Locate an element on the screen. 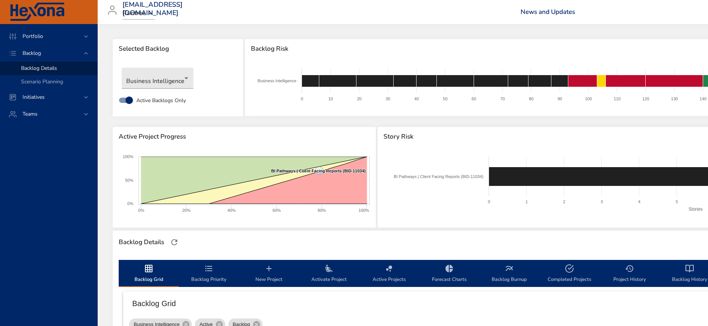 The image size is (708, 326). div: Business Intelligence is located at coordinates (157, 78).